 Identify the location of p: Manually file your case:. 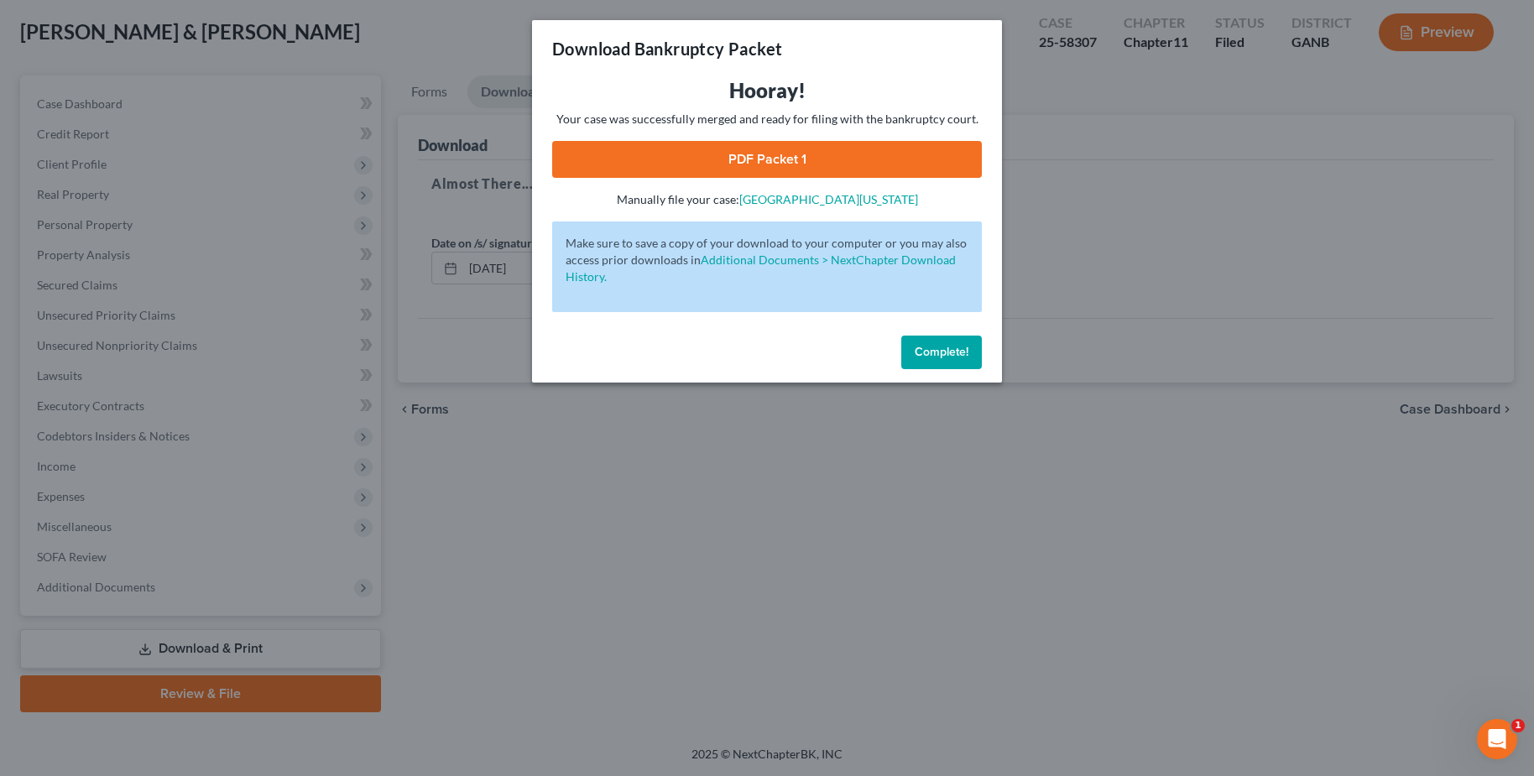
(767, 200).